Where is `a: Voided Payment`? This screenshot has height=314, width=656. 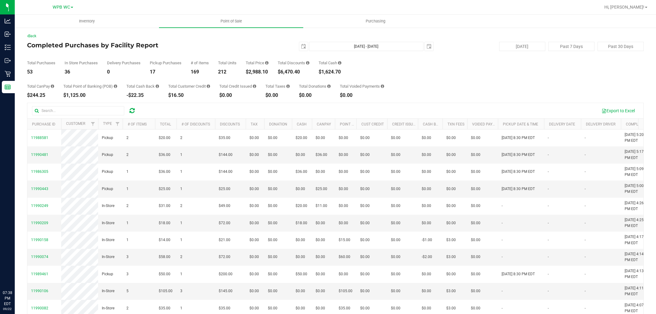 a: Voided Payment is located at coordinates (487, 124).